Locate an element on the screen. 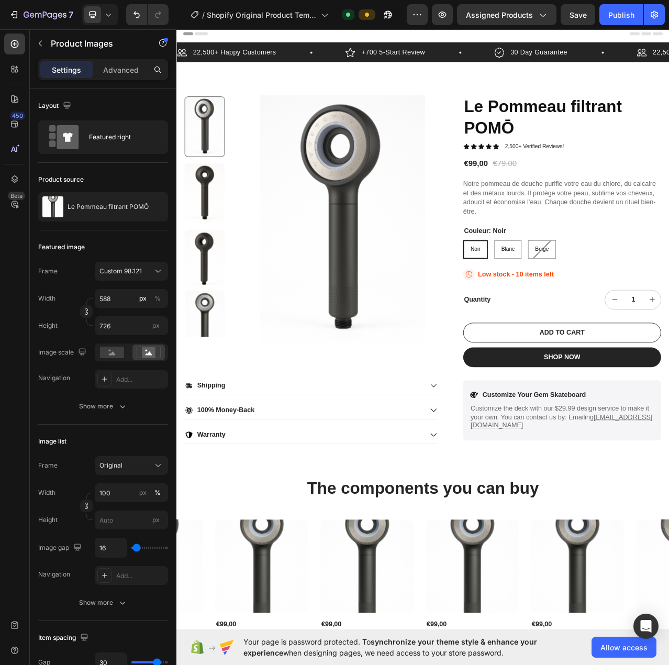 This screenshot has height=665, width=669. button: Allow access is located at coordinates (624, 647).